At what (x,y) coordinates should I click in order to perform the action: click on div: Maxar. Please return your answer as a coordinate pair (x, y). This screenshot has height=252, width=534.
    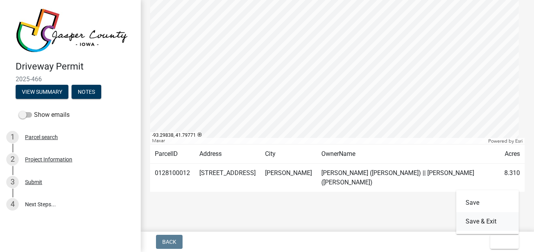
    Looking at the image, I should click on (318, 141).